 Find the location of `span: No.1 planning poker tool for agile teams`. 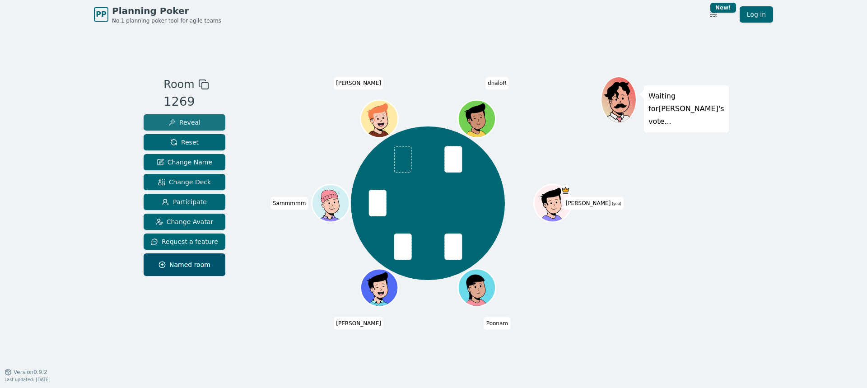

span: No.1 planning poker tool for agile teams is located at coordinates (167, 21).